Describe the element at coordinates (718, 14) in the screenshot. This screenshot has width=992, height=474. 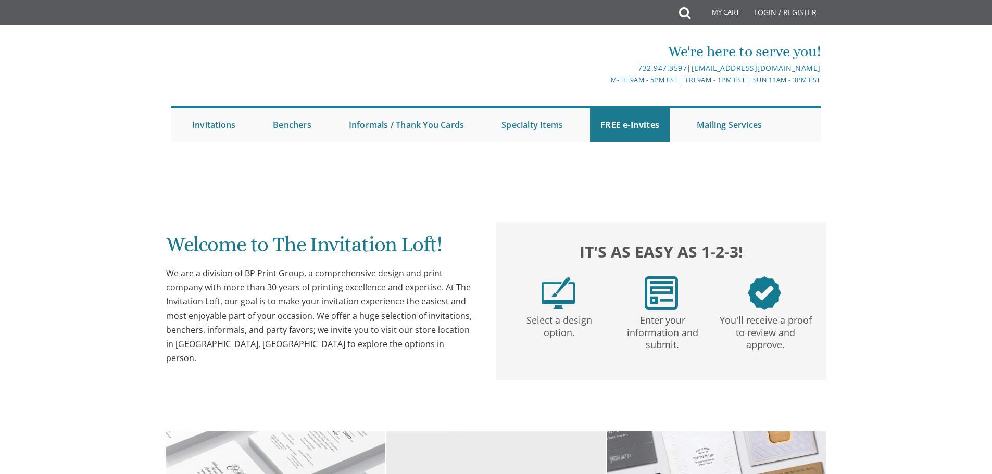
I see `a: My Cart` at that location.